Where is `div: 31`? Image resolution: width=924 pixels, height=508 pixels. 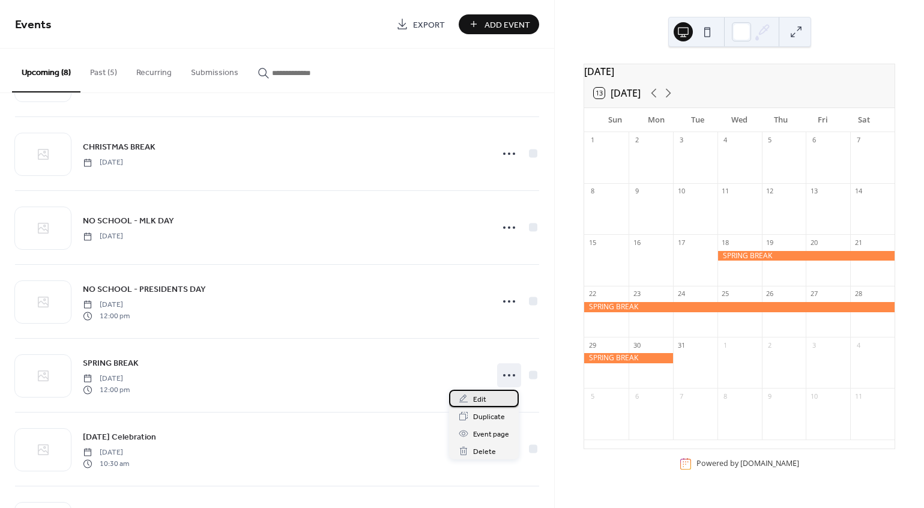 div: 31 is located at coordinates (681, 345).